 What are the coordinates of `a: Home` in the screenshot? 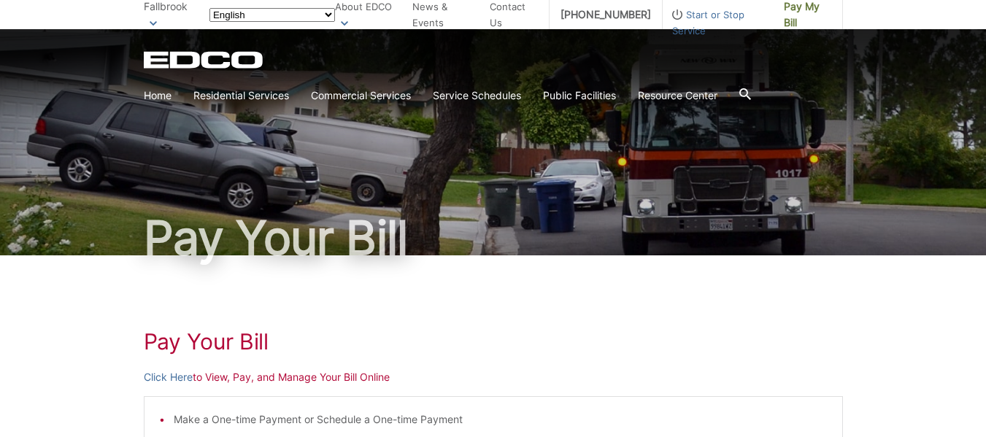 It's located at (158, 96).